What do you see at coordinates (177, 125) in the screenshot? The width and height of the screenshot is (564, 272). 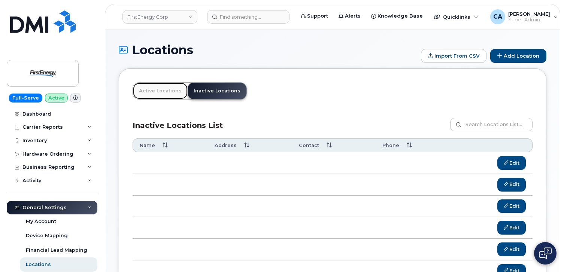 I see `h3: Inactive Locations List` at bounding box center [177, 125].